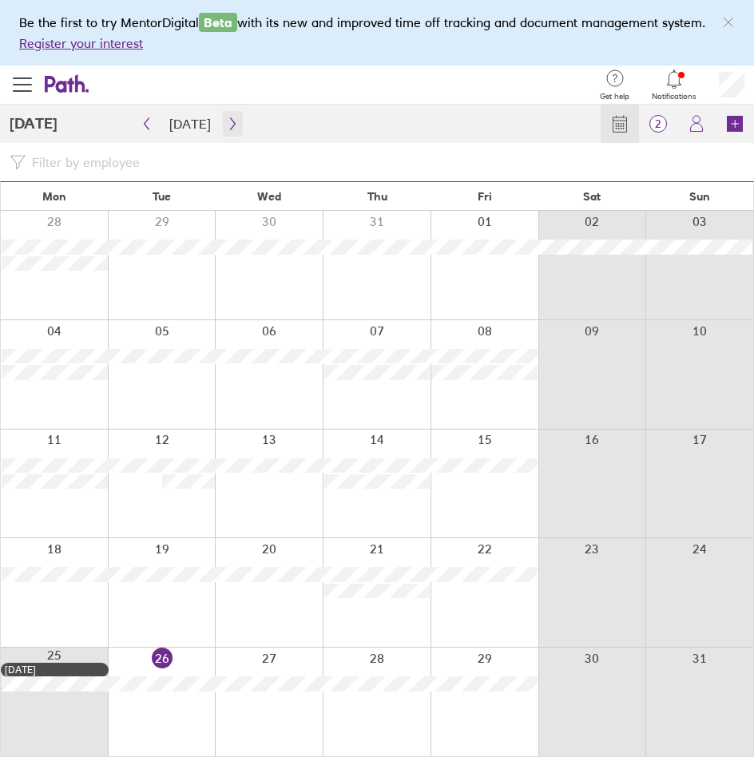 The height and width of the screenshot is (757, 754). Describe the element at coordinates (614, 97) in the screenshot. I see `span: Get help` at that location.